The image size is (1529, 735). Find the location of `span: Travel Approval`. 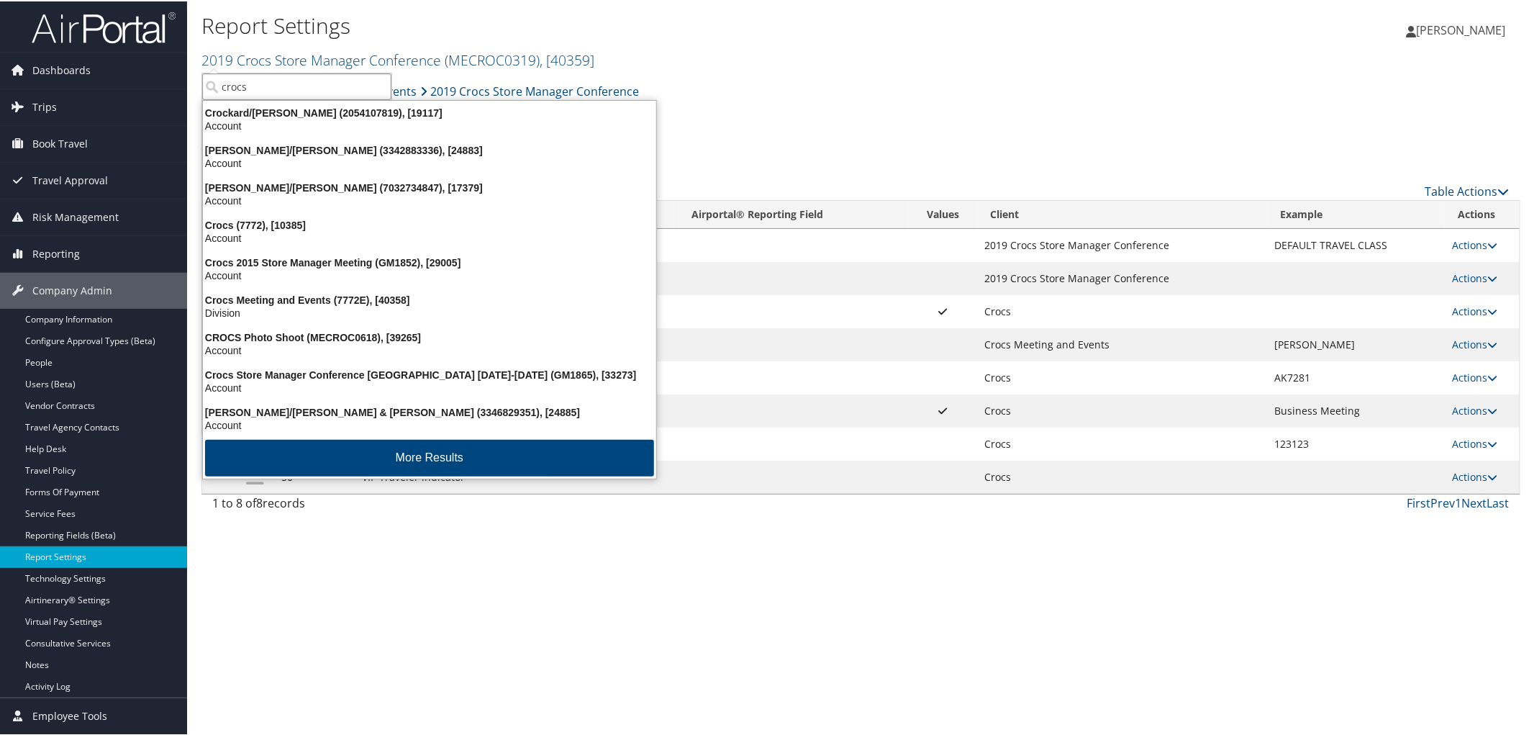

span: Travel Approval is located at coordinates (70, 179).